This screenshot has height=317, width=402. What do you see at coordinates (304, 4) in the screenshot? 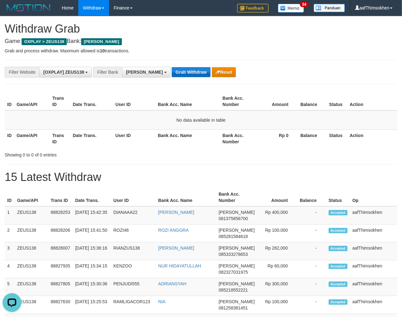
I see `span: 34` at bounding box center [304, 4].